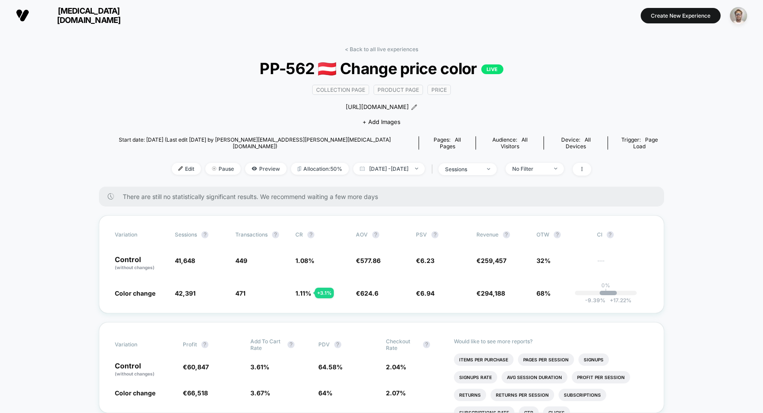  What do you see at coordinates (305, 260) in the screenshot?
I see `span: 1.08 %` at bounding box center [305, 260].